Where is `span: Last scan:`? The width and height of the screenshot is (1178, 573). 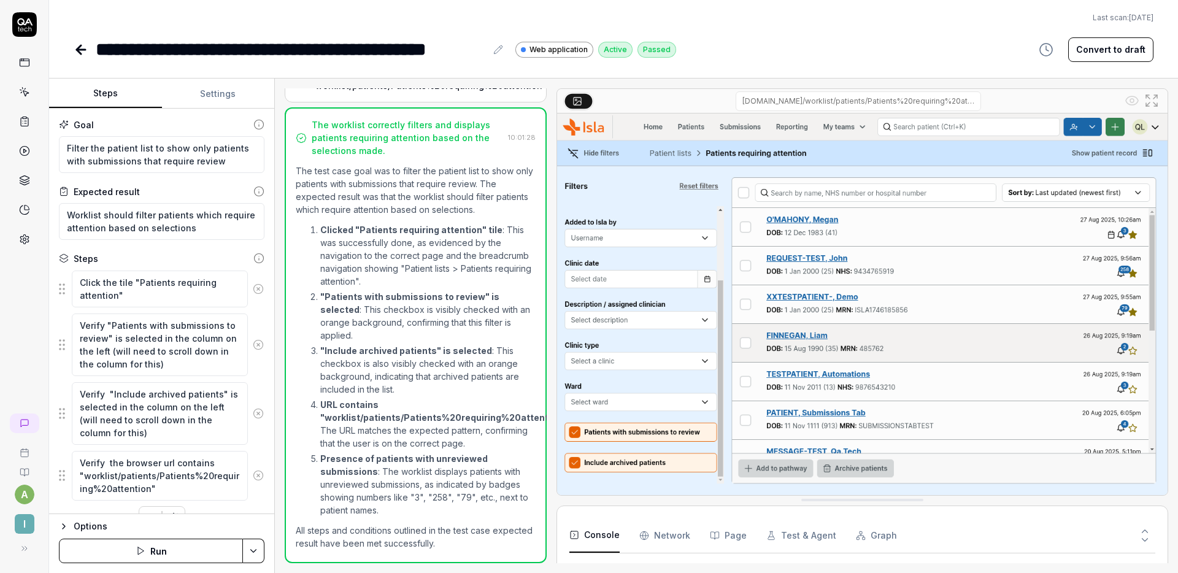
span: Last scan: is located at coordinates (1123, 18).